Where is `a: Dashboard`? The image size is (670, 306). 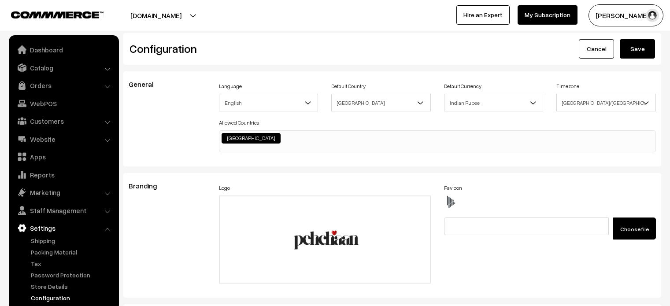
a: Dashboard is located at coordinates (63, 50).